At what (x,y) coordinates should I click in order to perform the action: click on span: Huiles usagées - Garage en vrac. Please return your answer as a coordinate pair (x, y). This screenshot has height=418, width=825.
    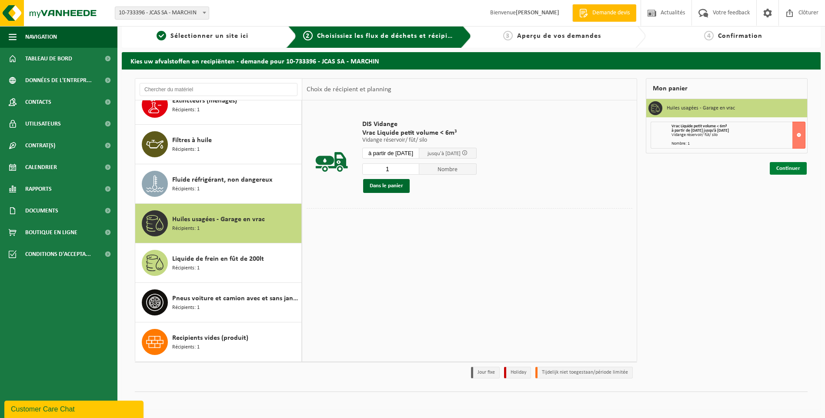
    Looking at the image, I should click on (218, 220).